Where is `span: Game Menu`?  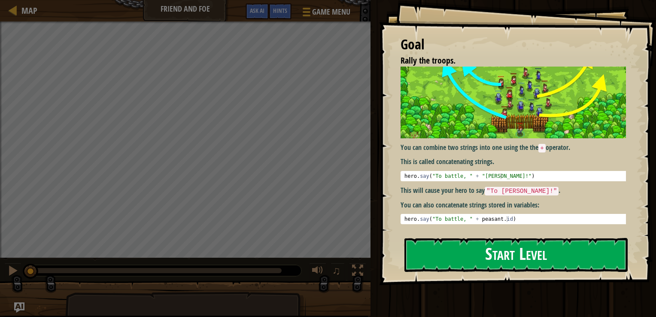 span: Game Menu is located at coordinates (331, 12).